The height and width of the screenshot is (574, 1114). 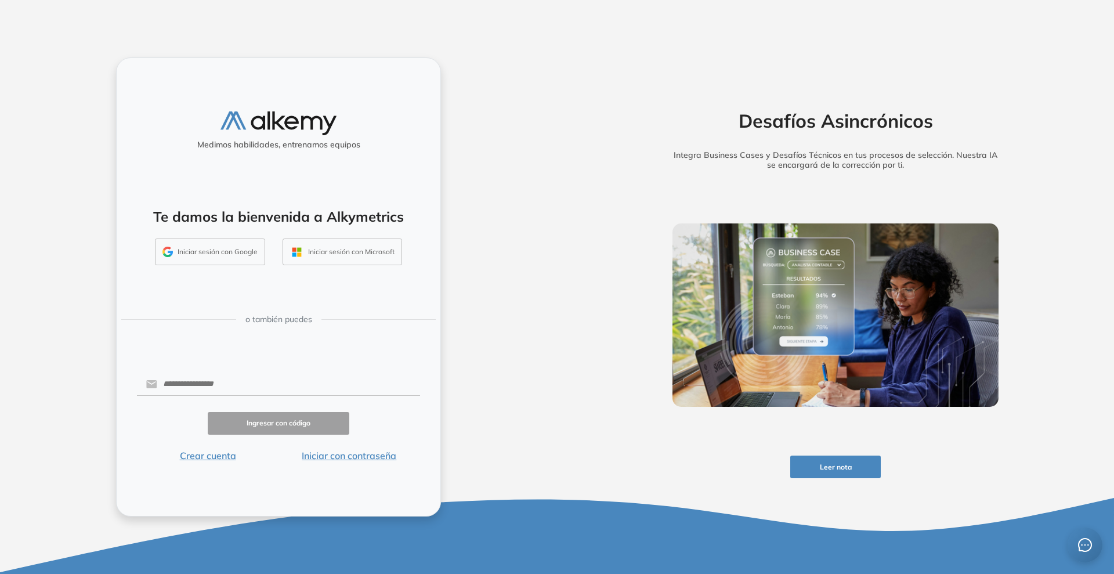 What do you see at coordinates (279, 123) in the screenshot?
I see `img: logo-alkemy` at bounding box center [279, 123].